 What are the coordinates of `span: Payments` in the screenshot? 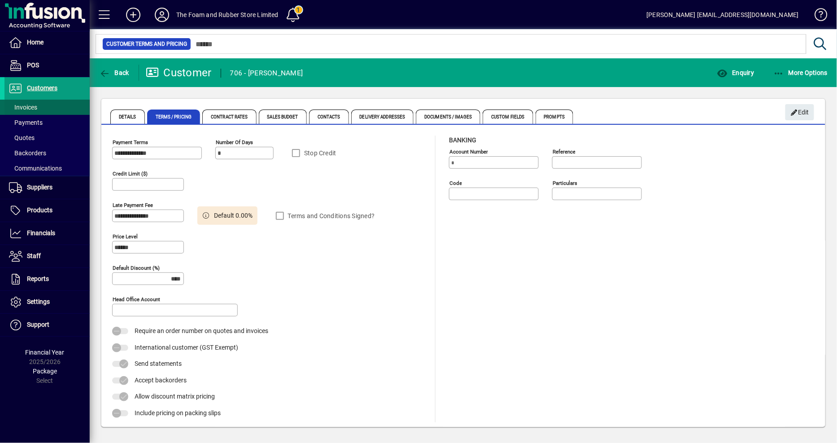 It's located at (26, 122).